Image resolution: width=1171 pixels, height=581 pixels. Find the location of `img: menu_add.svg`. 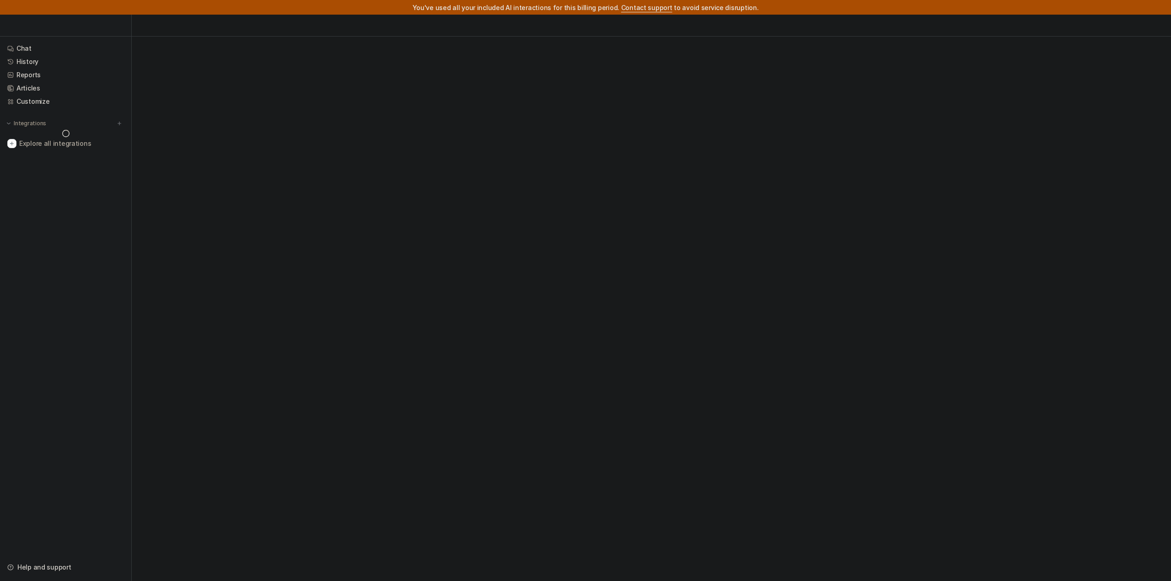

img: menu_add.svg is located at coordinates (119, 123).